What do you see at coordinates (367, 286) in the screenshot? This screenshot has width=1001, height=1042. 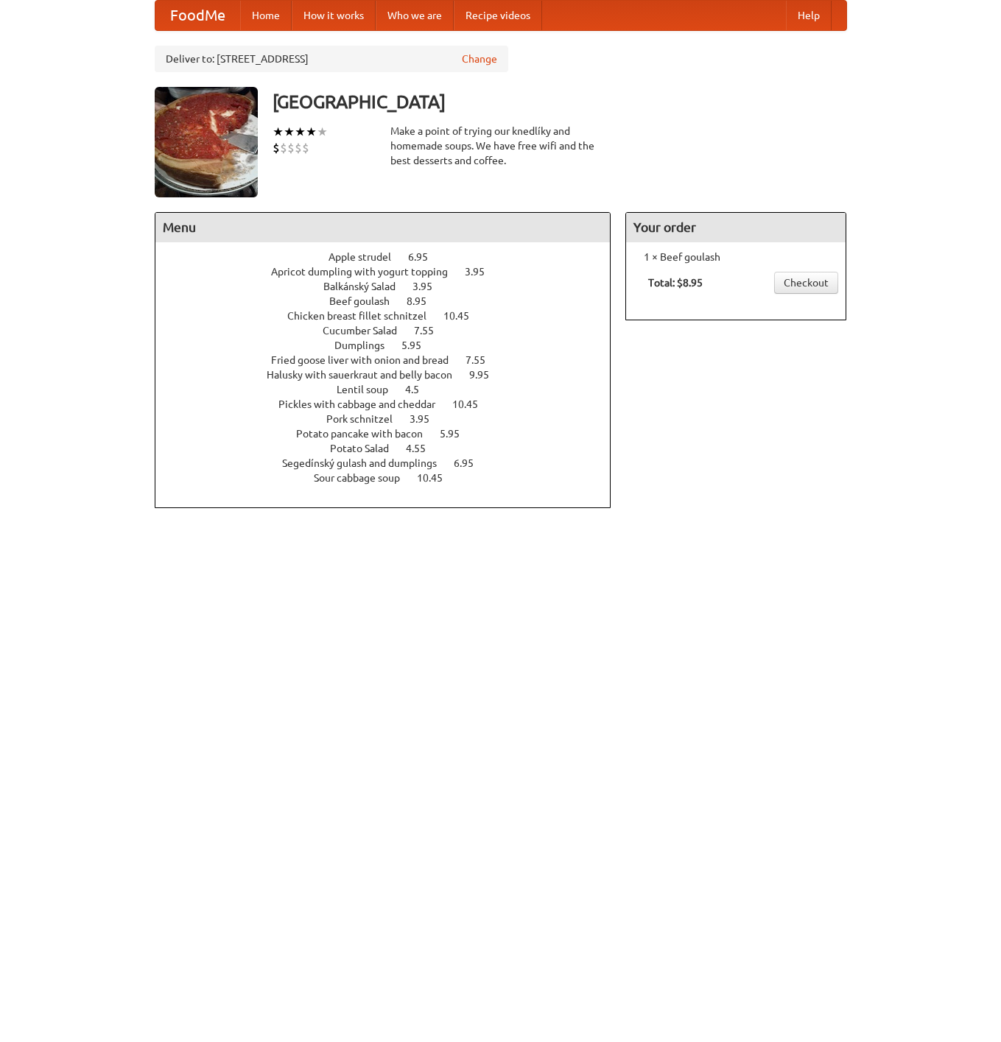 I see `span: Balkánský Salad` at bounding box center [367, 286].